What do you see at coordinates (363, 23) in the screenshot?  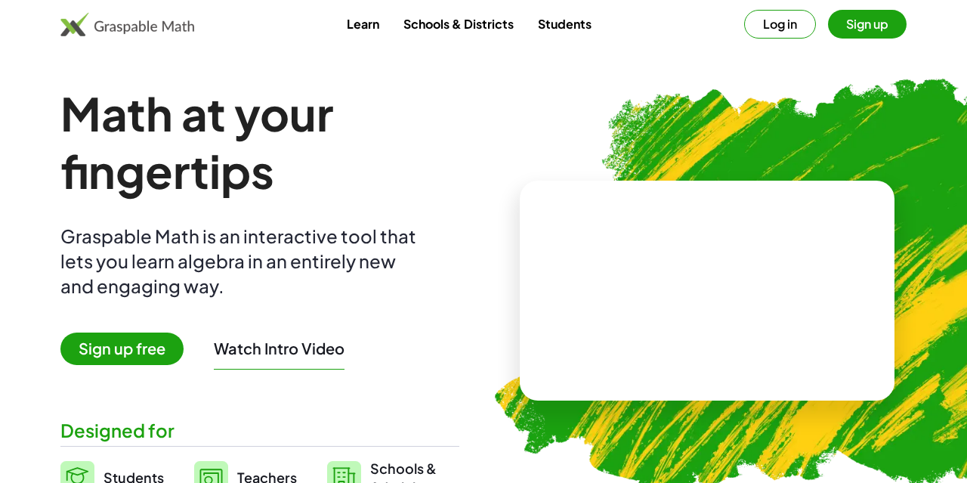 I see `a: Learn` at bounding box center [363, 23].